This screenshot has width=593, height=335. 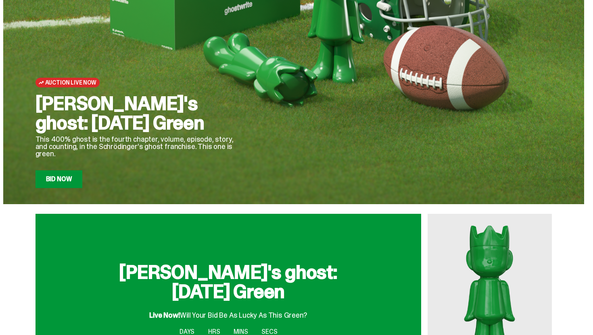 I want to click on a: Bid Now, so click(x=59, y=179).